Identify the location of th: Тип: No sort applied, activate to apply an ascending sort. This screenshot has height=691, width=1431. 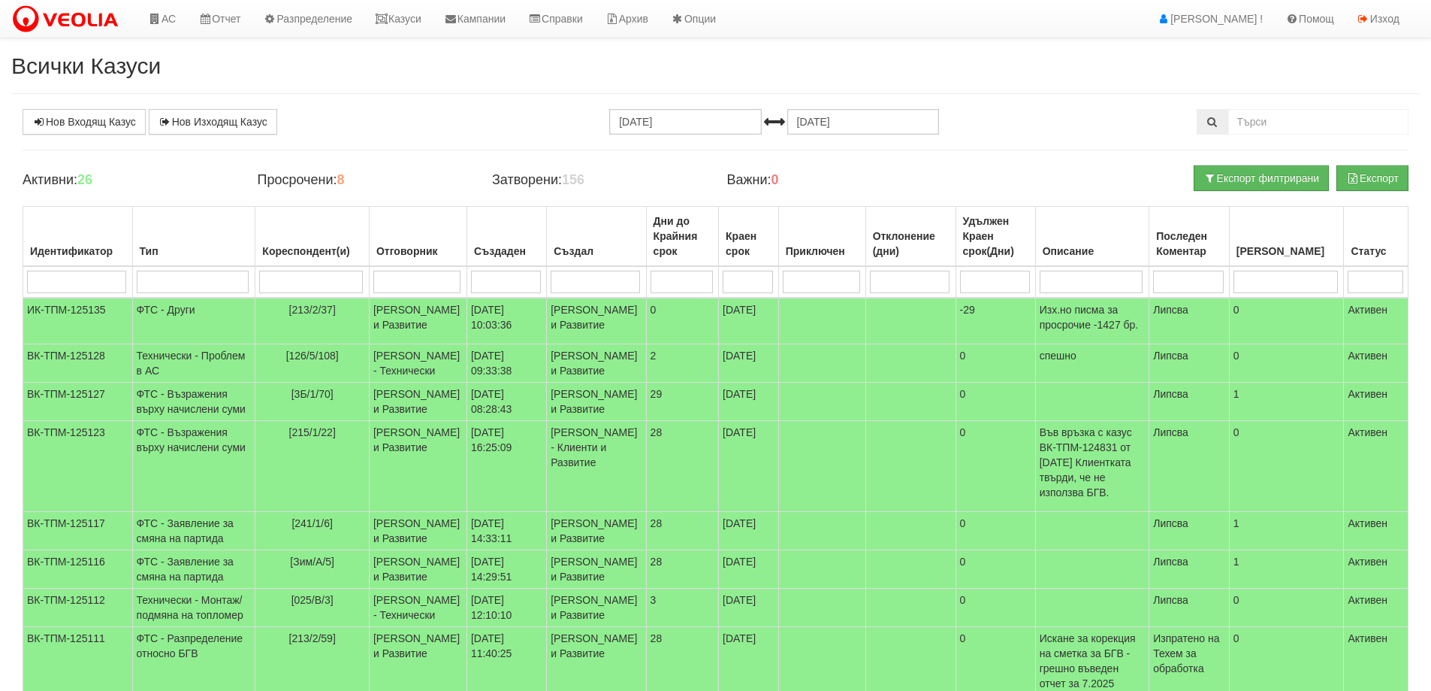
(194, 237).